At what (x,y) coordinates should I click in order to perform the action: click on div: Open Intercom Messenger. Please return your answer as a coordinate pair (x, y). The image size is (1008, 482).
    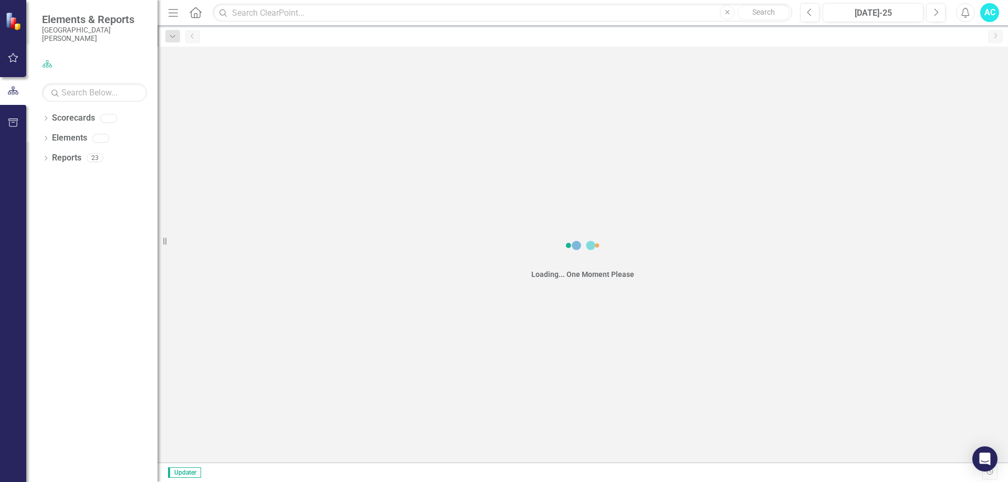
    Looking at the image, I should click on (985, 459).